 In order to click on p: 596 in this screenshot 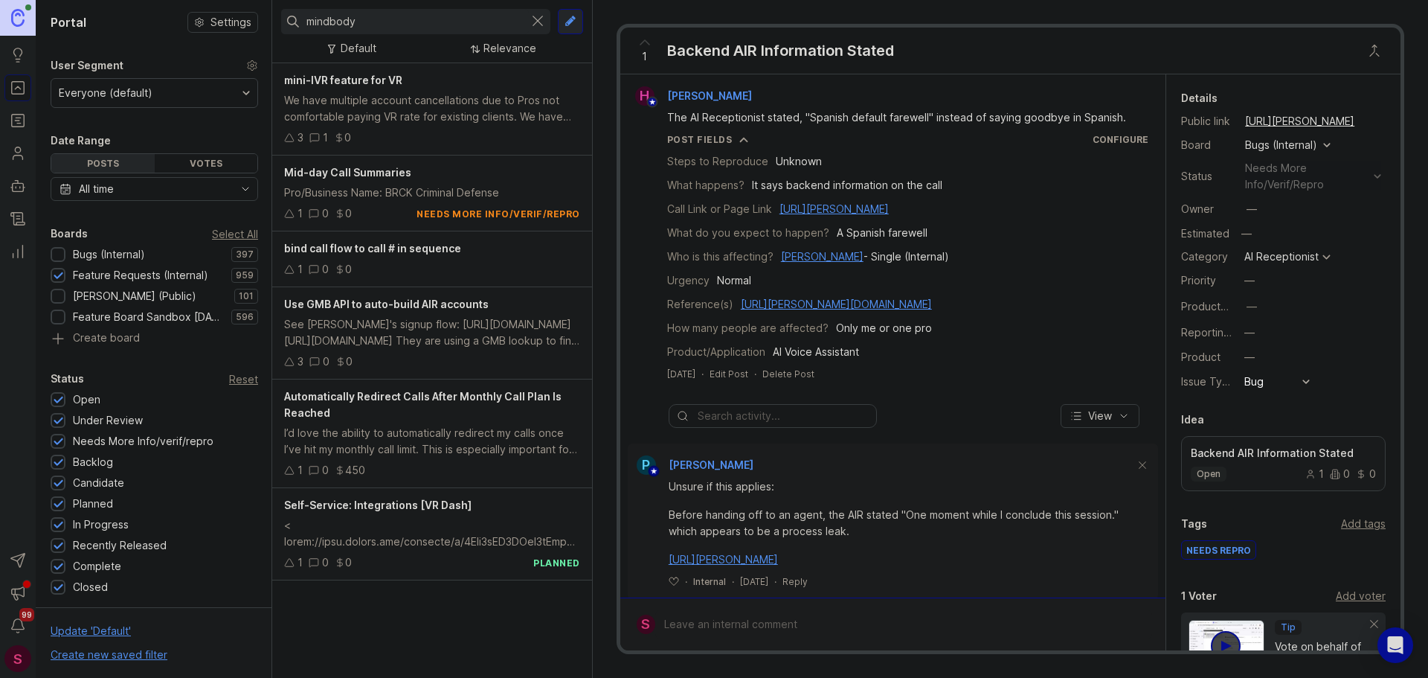, I will do `click(245, 317)`.